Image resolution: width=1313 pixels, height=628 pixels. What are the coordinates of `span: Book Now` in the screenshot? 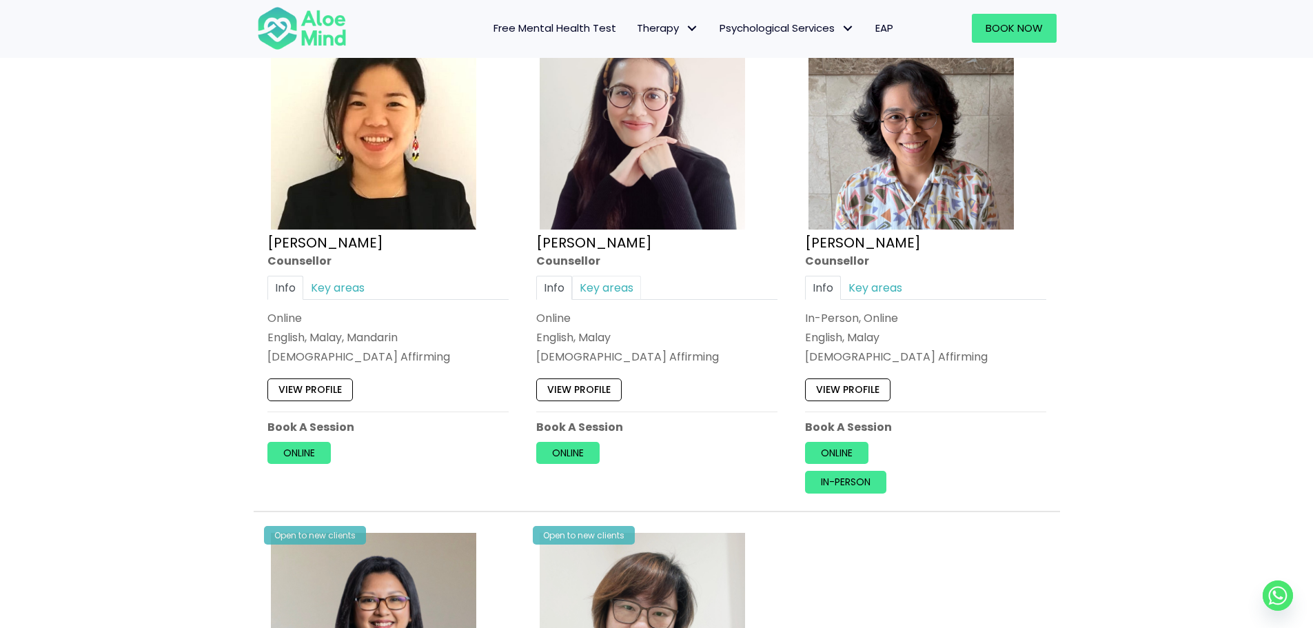 It's located at (1014, 28).